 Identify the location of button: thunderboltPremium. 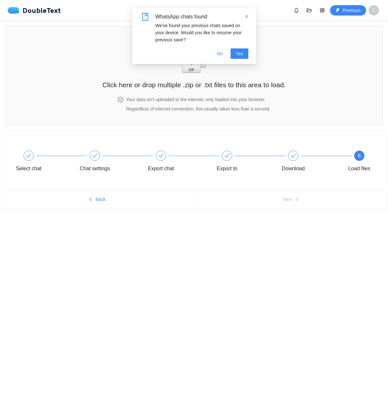
(348, 10).